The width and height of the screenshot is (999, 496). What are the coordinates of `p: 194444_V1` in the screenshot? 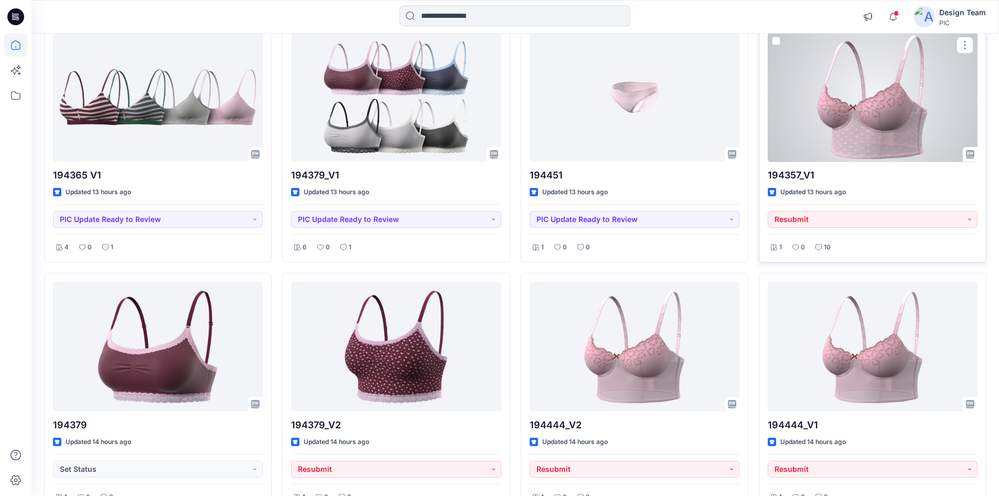 It's located at (873, 425).